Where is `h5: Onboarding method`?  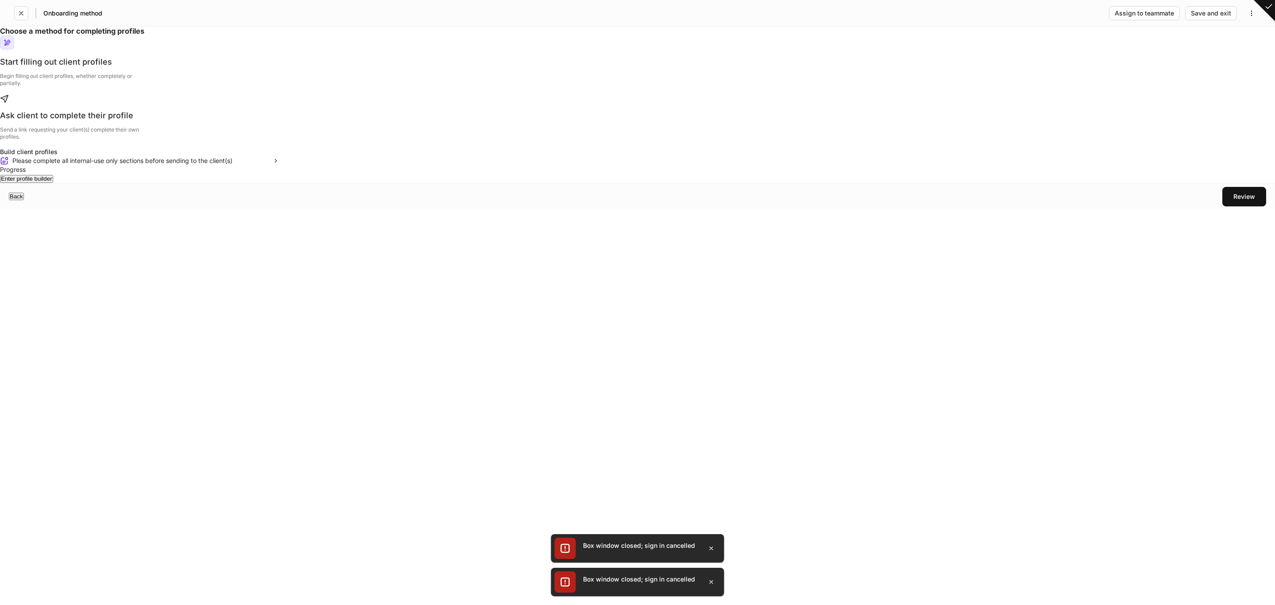
h5: Onboarding method is located at coordinates (73, 13).